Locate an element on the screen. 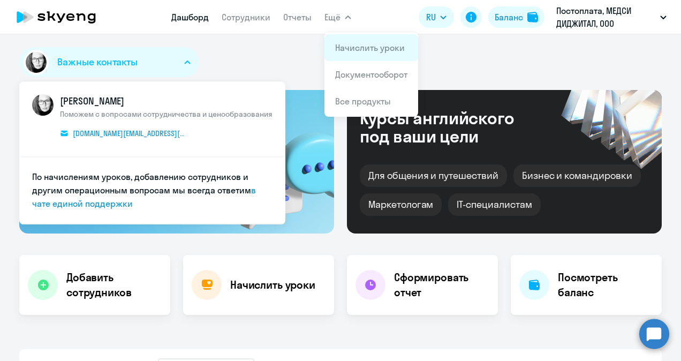 This screenshot has width=681, height=361. h4: Посмотреть баланс is located at coordinates (606, 285).